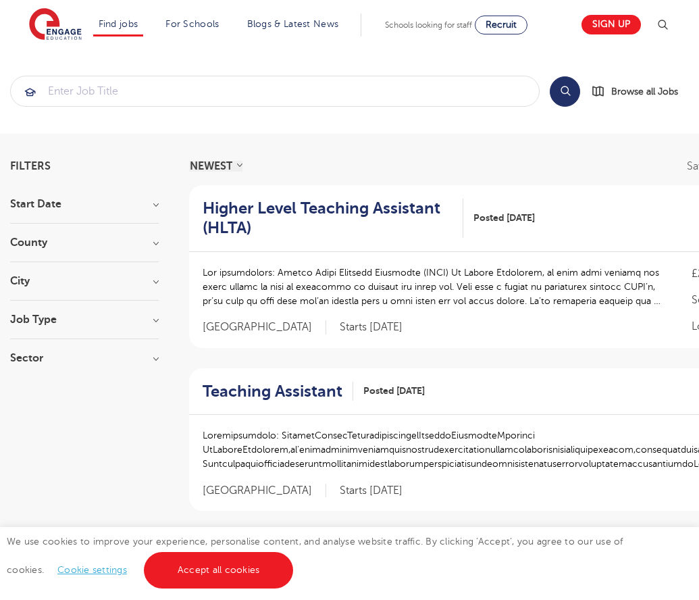 The height and width of the screenshot is (600, 699). Describe the element at coordinates (275, 91) in the screenshot. I see `div: Submit` at that location.